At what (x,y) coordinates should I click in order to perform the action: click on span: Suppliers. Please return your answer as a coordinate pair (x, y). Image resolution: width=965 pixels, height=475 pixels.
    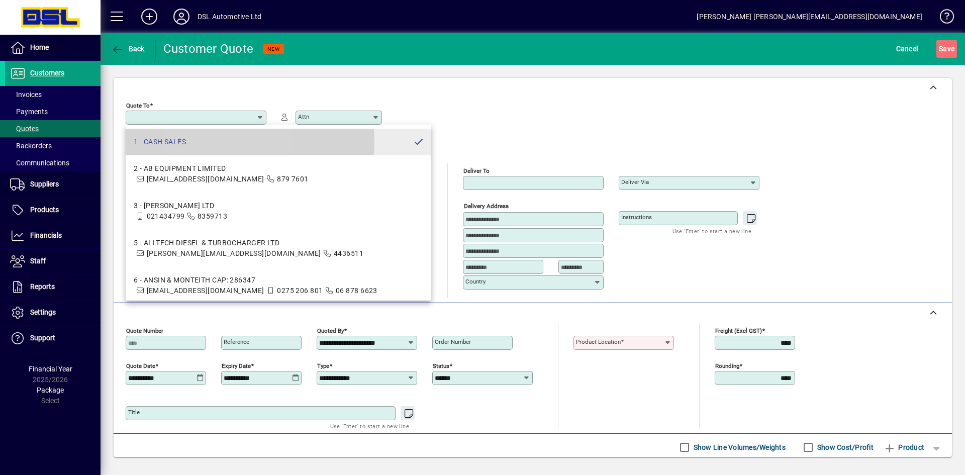
    Looking at the image, I should click on (44, 184).